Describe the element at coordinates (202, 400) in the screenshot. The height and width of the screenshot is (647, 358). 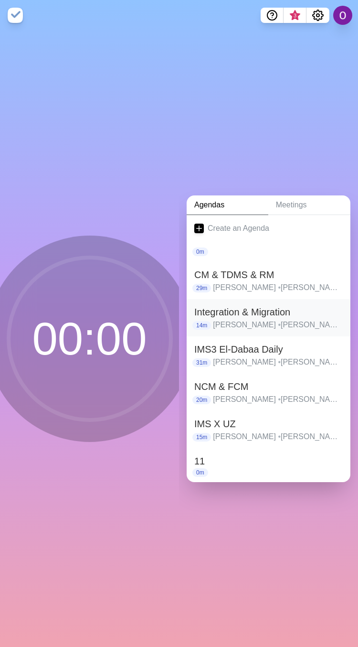
I see `p: 20m` at that location.